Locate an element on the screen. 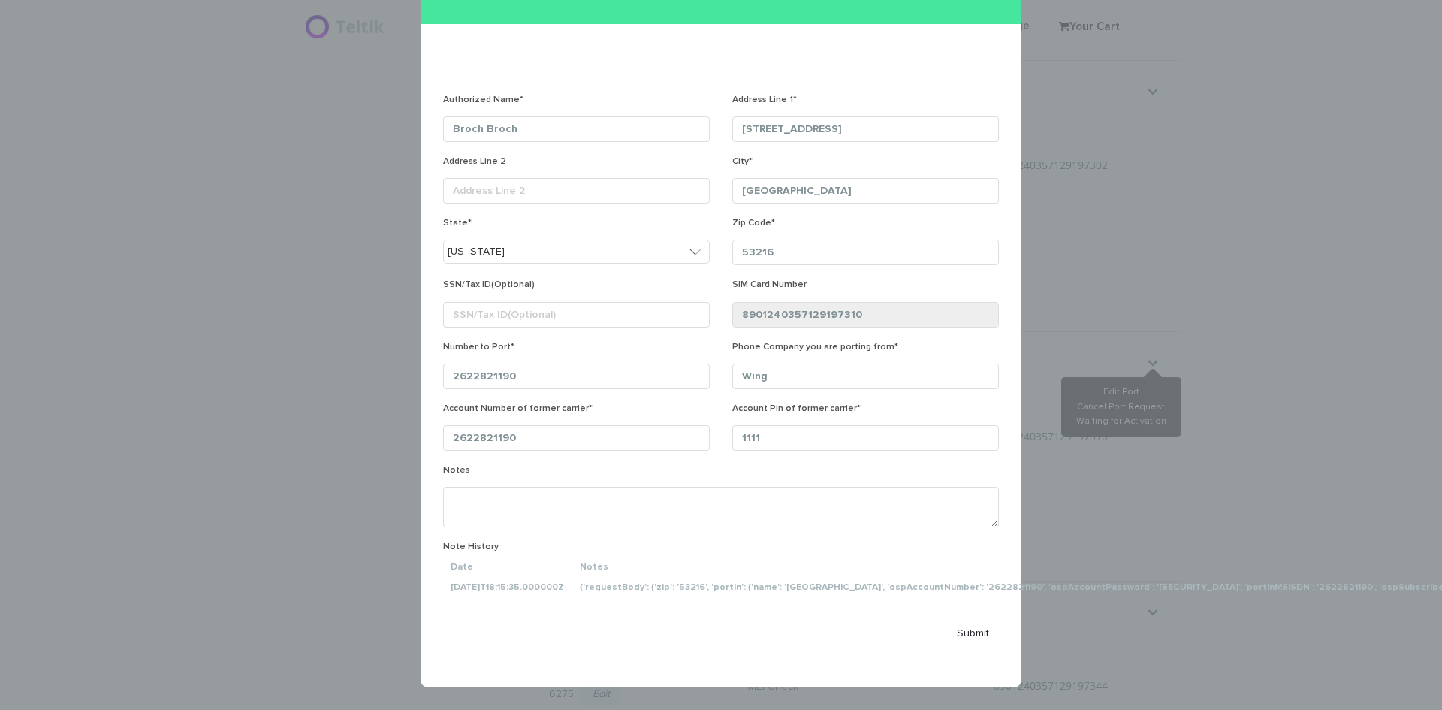  input: Number to Port is located at coordinates (576, 376).